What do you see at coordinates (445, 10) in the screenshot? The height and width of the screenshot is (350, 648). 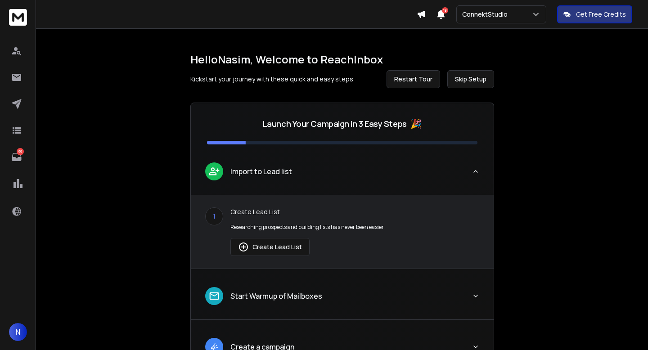 I see `span: 19` at bounding box center [445, 10].